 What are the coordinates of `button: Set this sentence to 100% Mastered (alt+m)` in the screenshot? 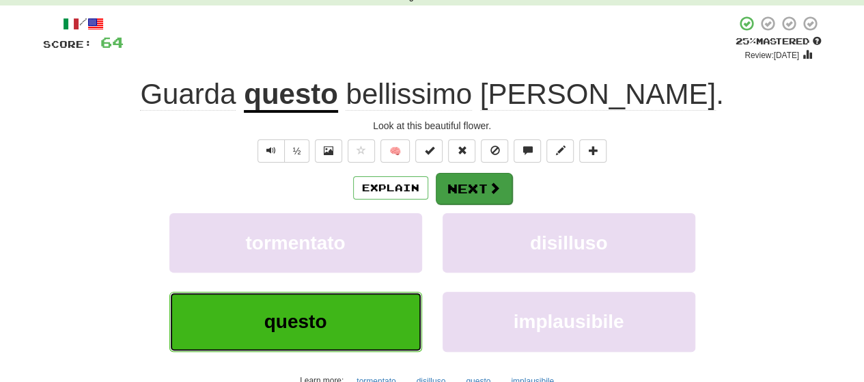 It's located at (429, 151).